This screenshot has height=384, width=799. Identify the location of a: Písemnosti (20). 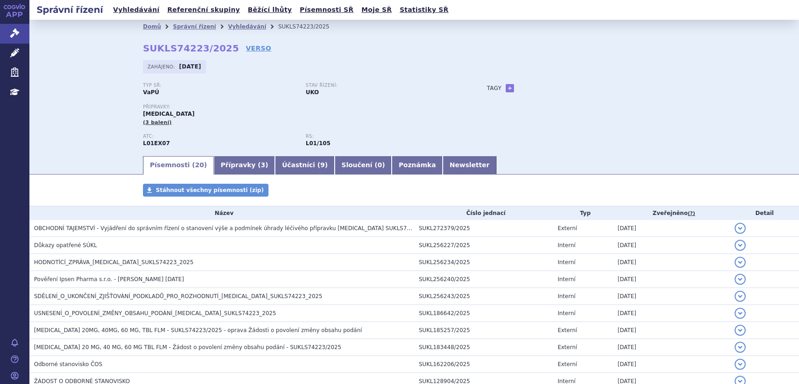
(178, 166).